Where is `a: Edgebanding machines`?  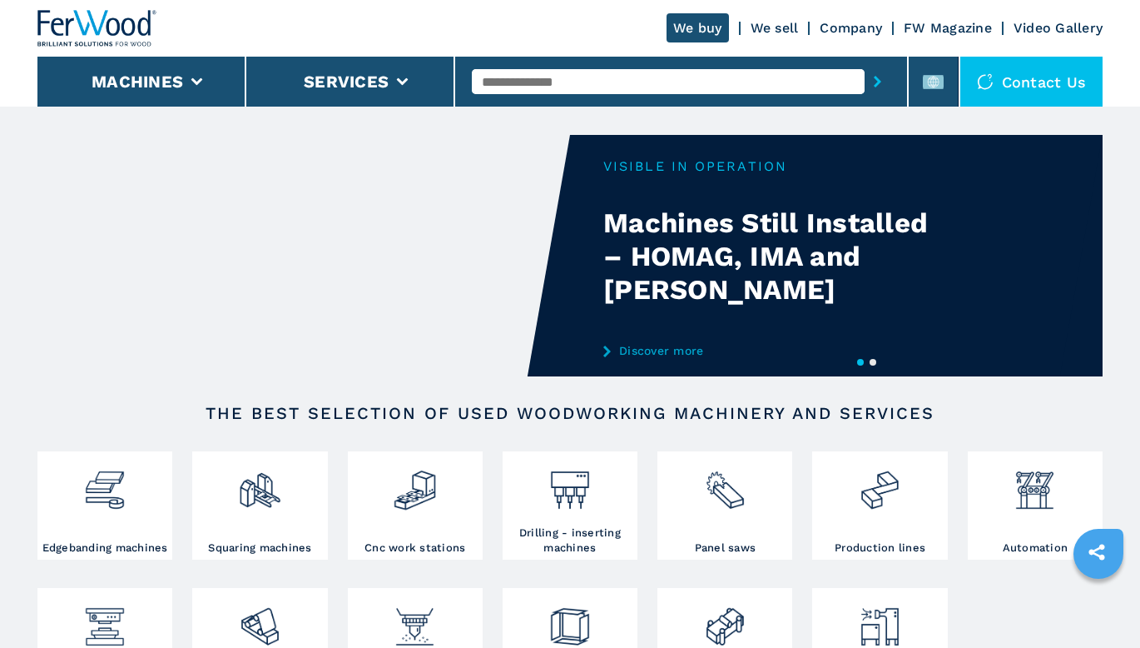
a: Edgebanding machines is located at coordinates (105, 505).